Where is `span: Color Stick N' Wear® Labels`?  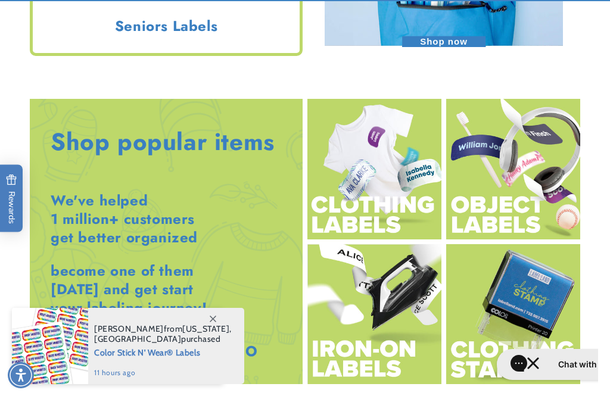
span: Color Stick N' Wear® Labels is located at coordinates (163, 351).